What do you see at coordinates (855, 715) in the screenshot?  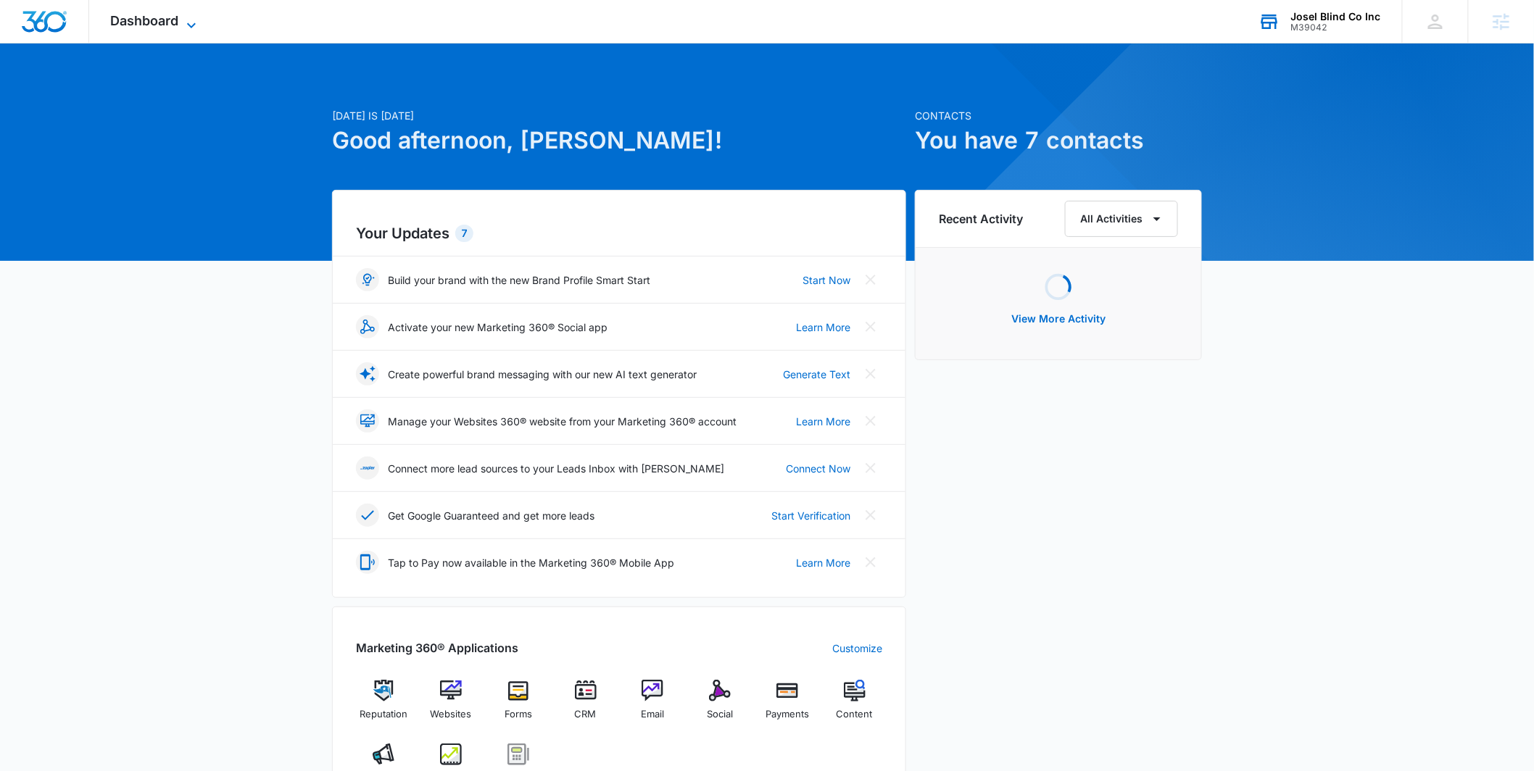 I see `span: Content` at bounding box center [855, 715].